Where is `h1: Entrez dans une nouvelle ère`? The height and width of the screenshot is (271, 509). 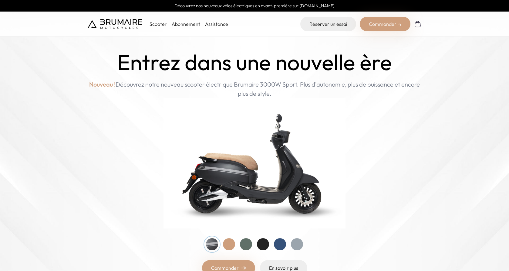 h1: Entrez dans une nouvelle ère is located at coordinates (255, 62).